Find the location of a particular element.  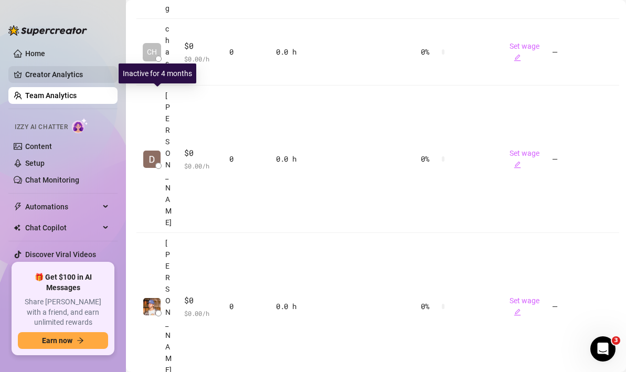

img: juno management is located at coordinates (152, 306).